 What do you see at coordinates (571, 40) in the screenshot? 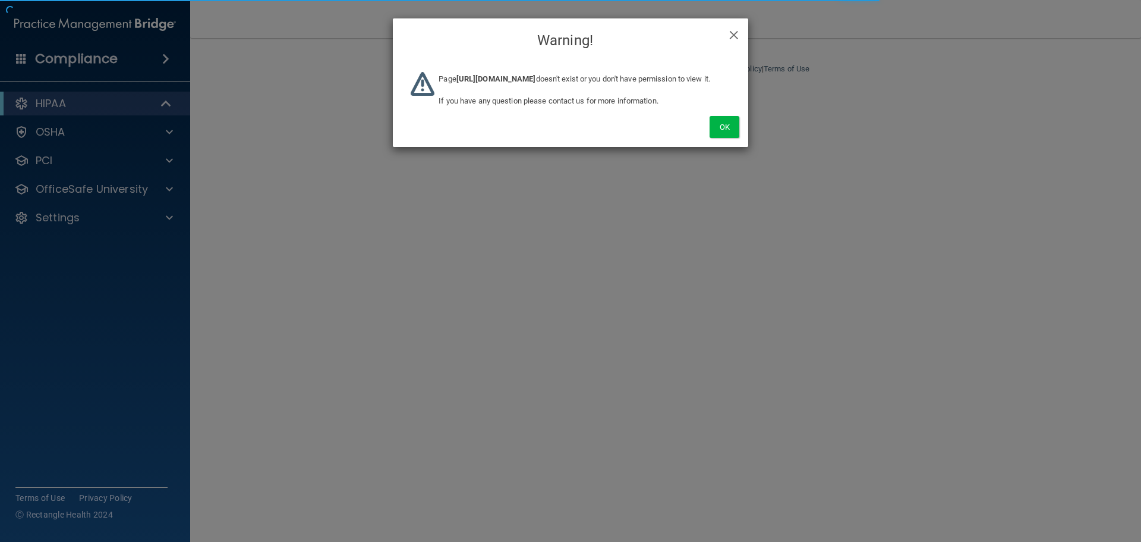
I see `h4: Warning!` at bounding box center [571, 40].